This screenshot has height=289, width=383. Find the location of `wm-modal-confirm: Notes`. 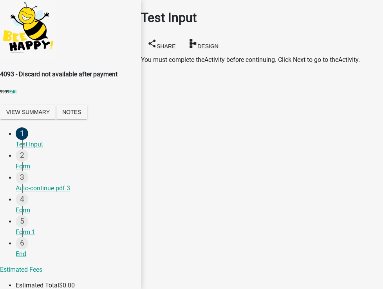

wm-modal-confirm: Notes is located at coordinates (72, 112).